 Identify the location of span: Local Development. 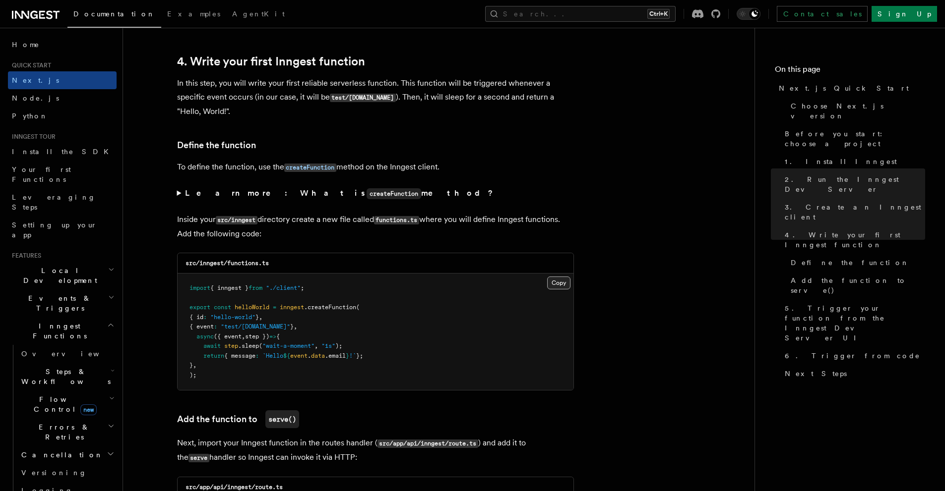
(58, 276).